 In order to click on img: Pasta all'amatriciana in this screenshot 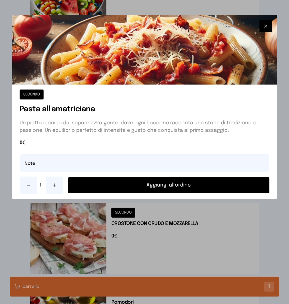, I will do `click(145, 50)`.